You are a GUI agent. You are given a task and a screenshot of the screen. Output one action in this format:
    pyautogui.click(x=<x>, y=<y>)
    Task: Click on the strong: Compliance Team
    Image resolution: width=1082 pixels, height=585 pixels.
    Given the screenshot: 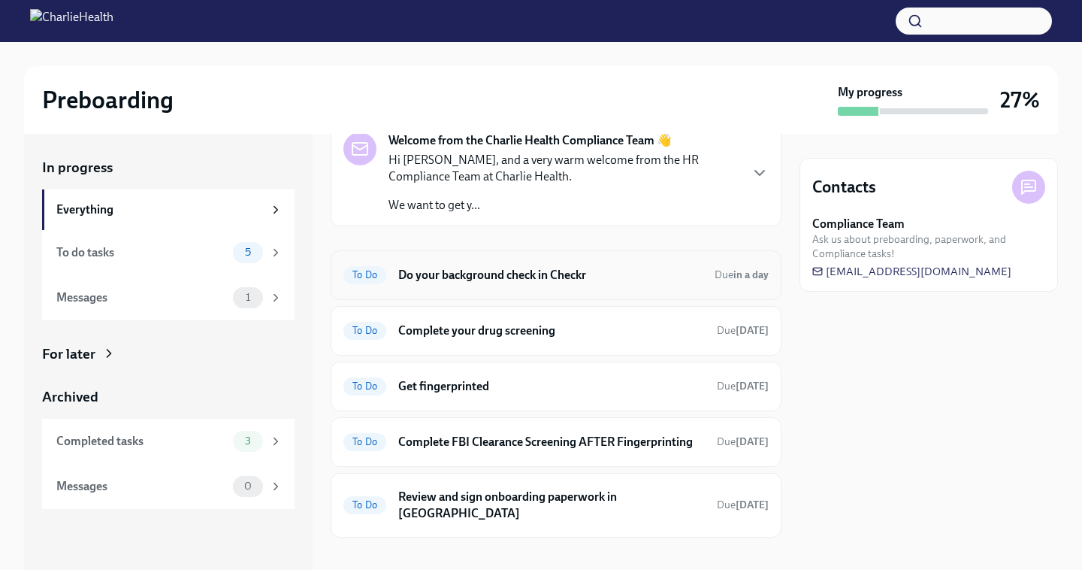 What is the action you would take?
    pyautogui.click(x=858, y=224)
    